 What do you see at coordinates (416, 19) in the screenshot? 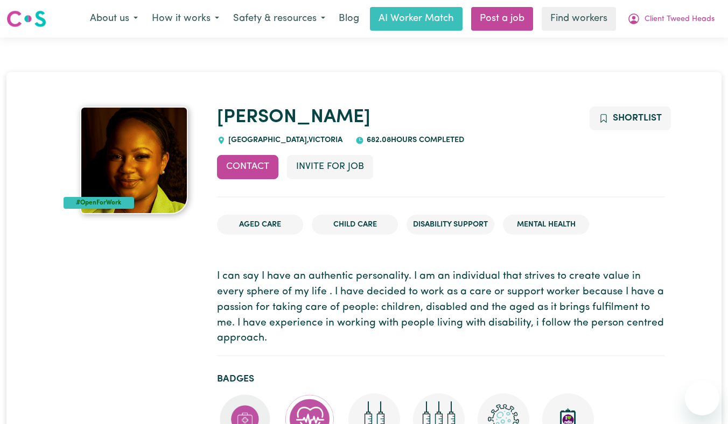
I see `a: AI Worker Match` at bounding box center [416, 19].